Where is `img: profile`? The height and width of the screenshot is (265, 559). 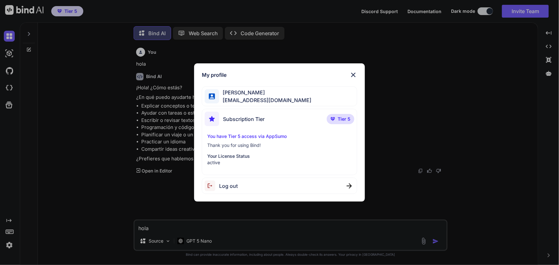 img: profile is located at coordinates (212, 96).